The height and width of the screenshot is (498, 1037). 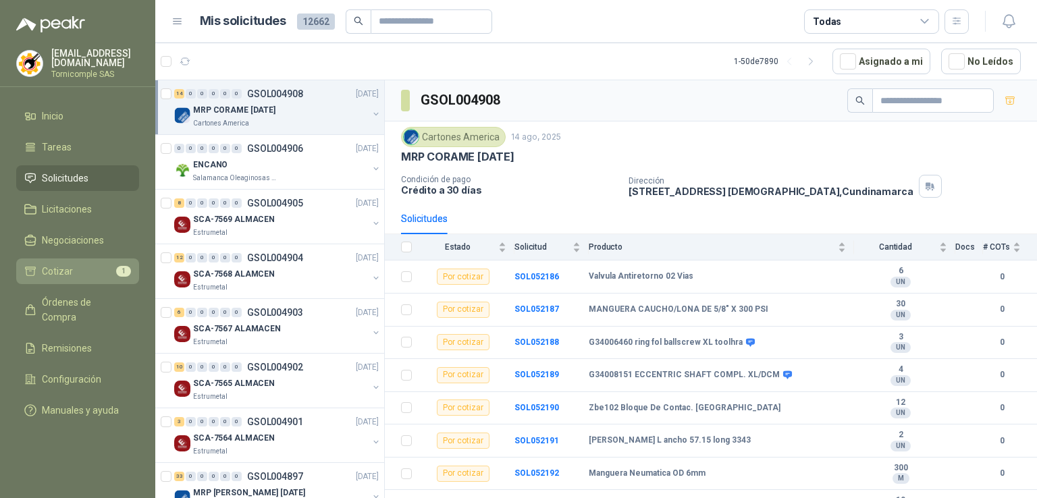 What do you see at coordinates (537, 309) in the screenshot?
I see `b: SOL052187` at bounding box center [537, 309].